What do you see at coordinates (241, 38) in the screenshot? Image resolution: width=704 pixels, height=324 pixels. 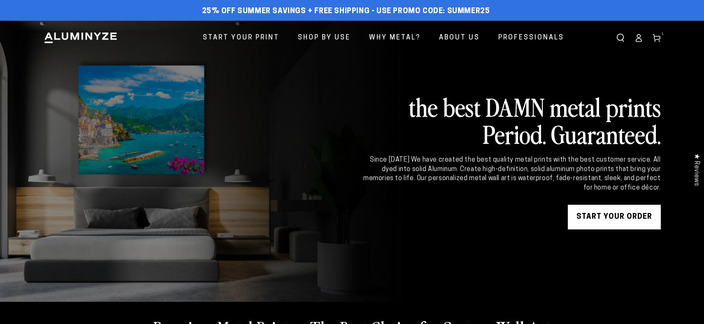 I see `a: Start Your Print` at bounding box center [241, 38].